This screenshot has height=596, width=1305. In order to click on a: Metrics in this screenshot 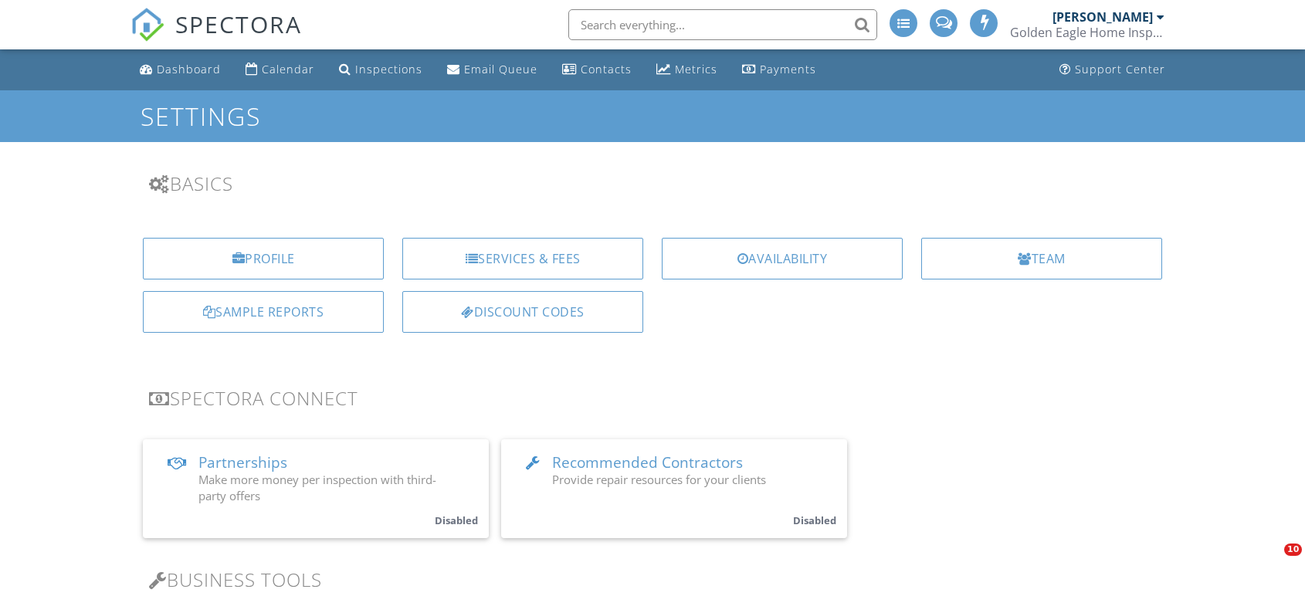, I will do `click(687, 70)`.